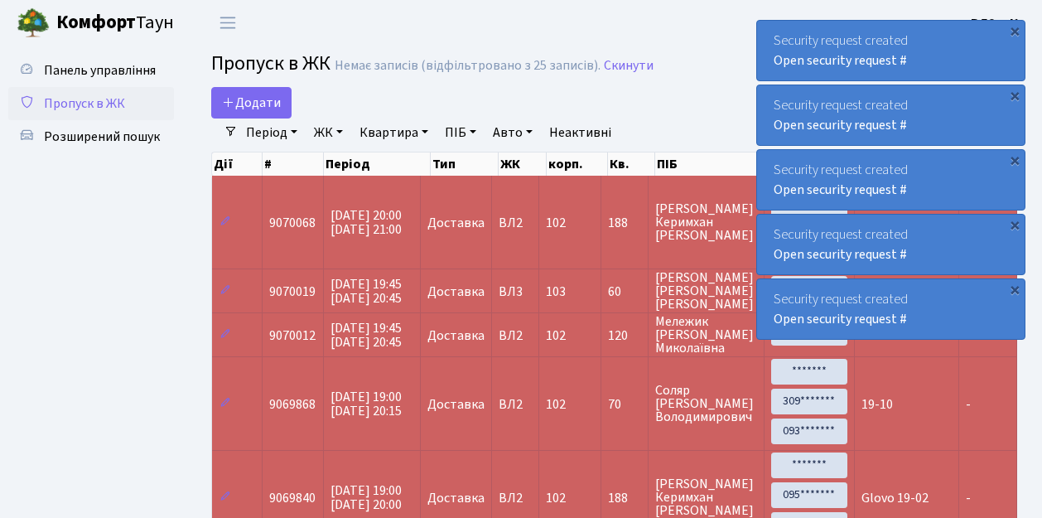  I want to click on a: ПІБ, so click(460, 133).